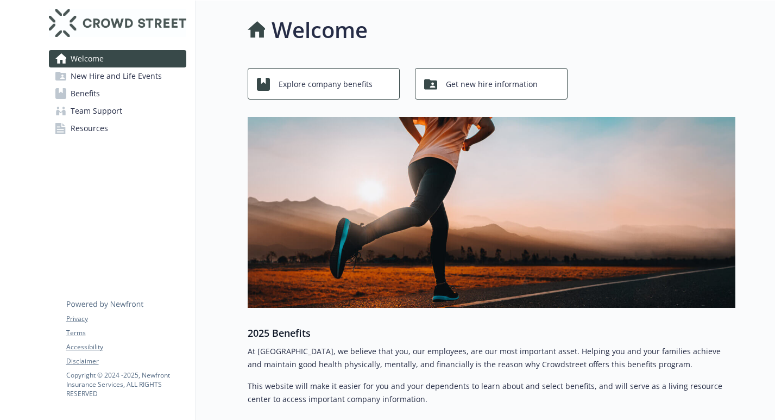 This screenshot has width=775, height=420. Describe the element at coordinates (320, 30) in the screenshot. I see `h1: Welcome` at that location.